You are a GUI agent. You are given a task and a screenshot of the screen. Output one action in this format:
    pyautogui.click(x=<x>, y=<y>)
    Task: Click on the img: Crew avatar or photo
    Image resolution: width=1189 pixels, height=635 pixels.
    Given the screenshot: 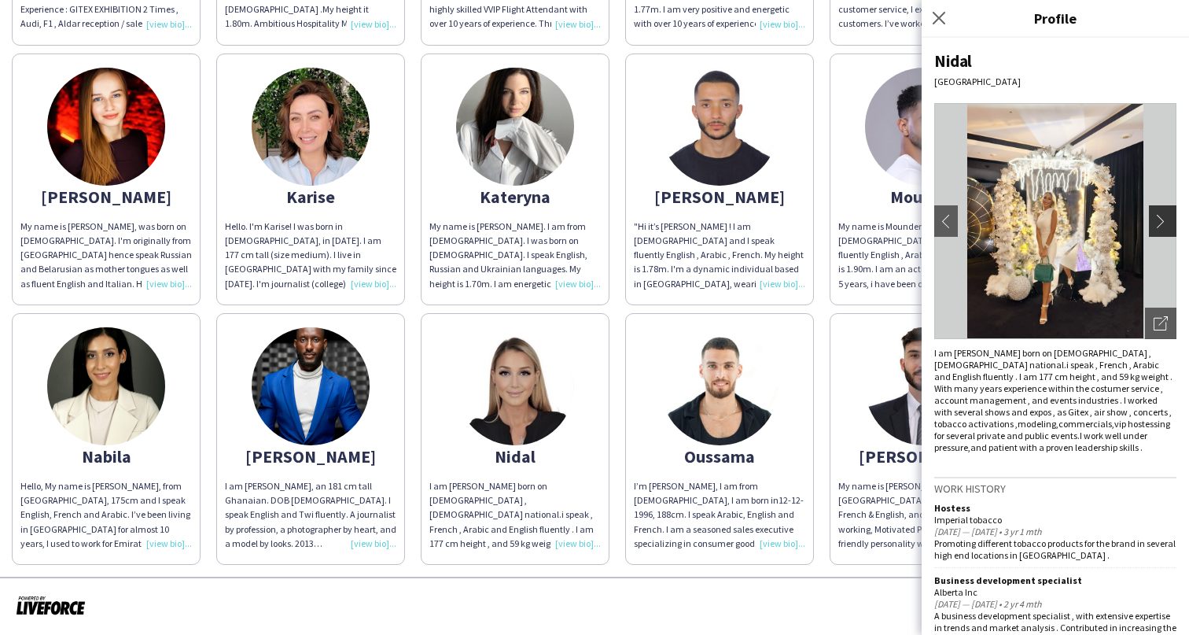 What is the action you would take?
    pyautogui.click(x=1056, y=221)
    